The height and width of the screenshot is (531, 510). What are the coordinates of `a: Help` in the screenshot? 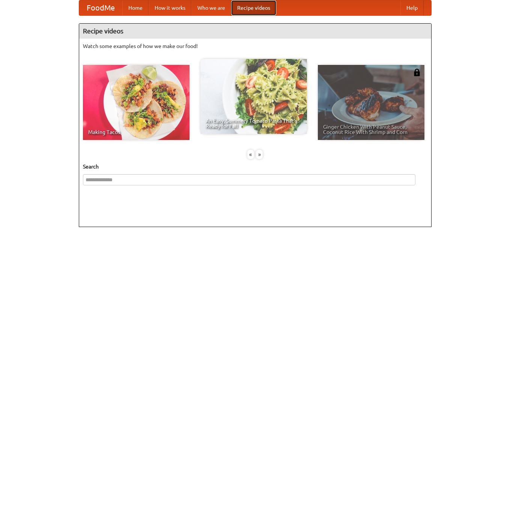 It's located at (412, 8).